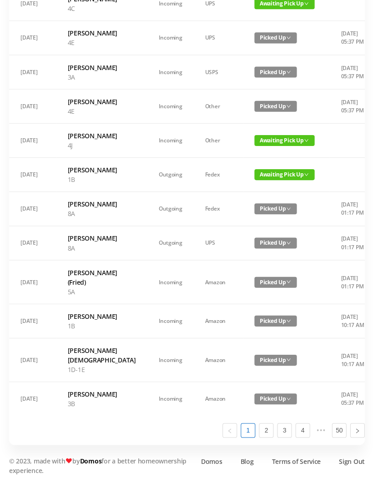  Describe the element at coordinates (101, 290) in the screenshot. I see `p: 5A` at that location.